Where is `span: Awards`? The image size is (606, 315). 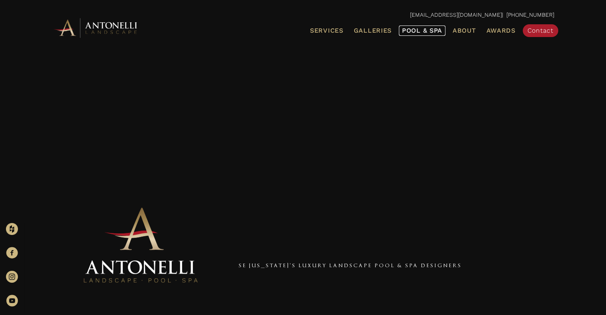
span: Awards is located at coordinates (500, 30).